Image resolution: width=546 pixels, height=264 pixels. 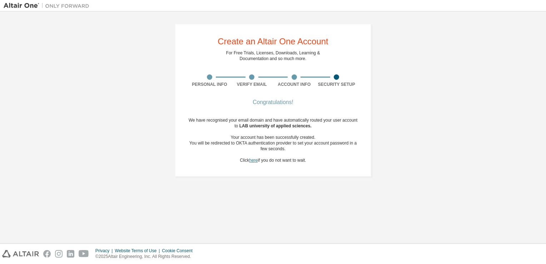 I want to click on img: youtube.svg, so click(x=84, y=253).